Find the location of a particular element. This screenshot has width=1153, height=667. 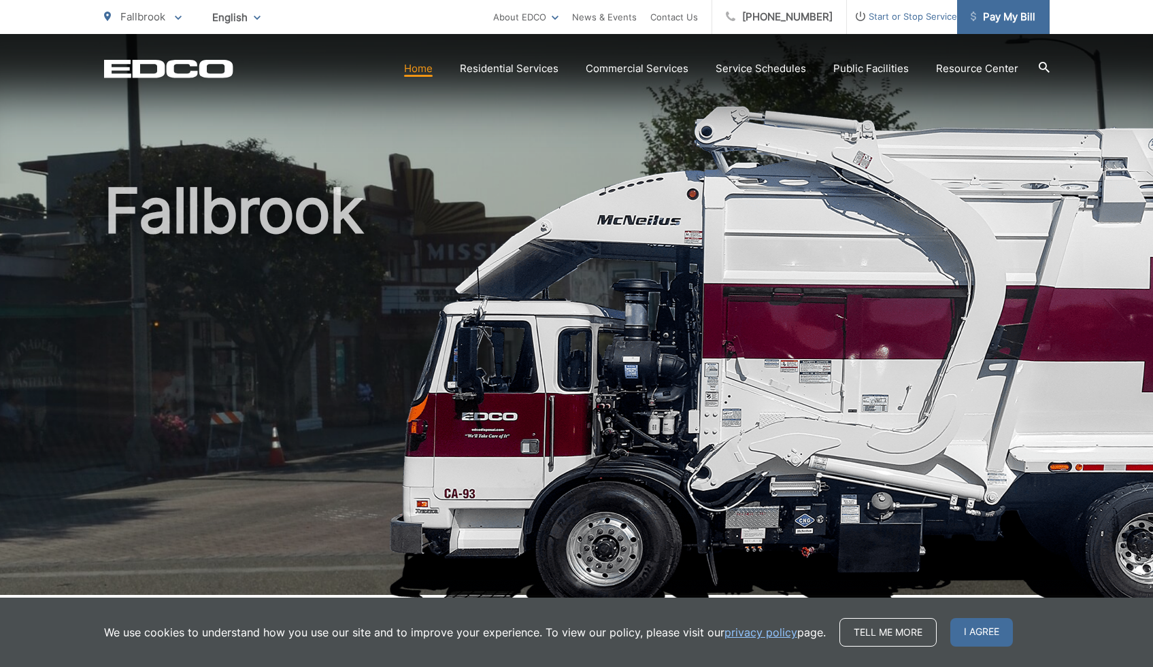

a: News & Events is located at coordinates (604, 17).